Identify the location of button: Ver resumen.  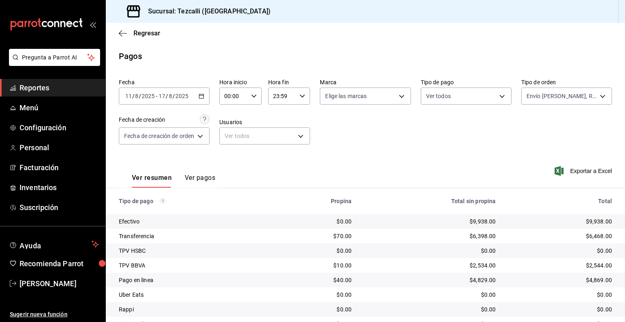
(152, 181).